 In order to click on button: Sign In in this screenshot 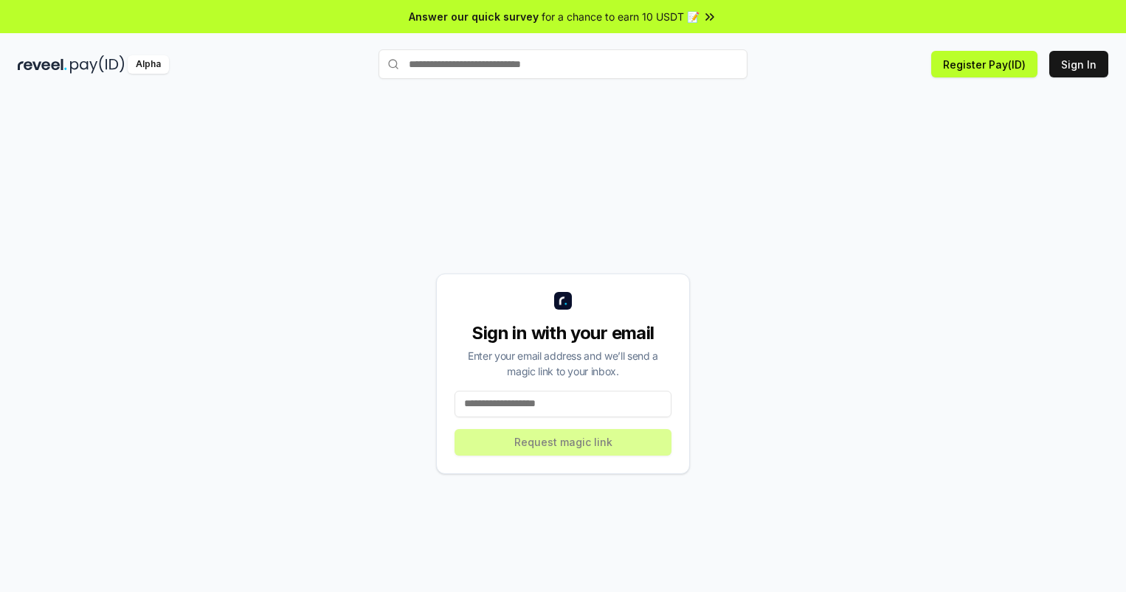, I will do `click(1078, 64)`.